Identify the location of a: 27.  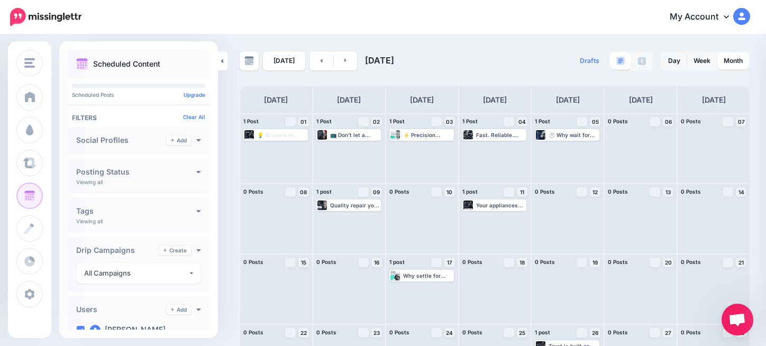
(668, 333).